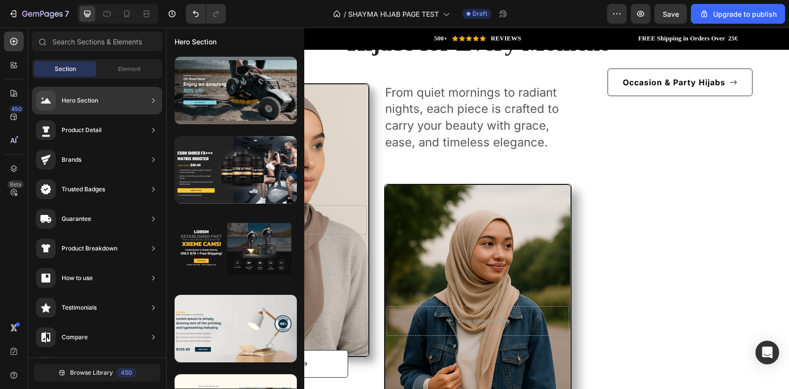 The width and height of the screenshot is (789, 389). Describe the element at coordinates (74, 337) in the screenshot. I see `div: Compare` at that location.